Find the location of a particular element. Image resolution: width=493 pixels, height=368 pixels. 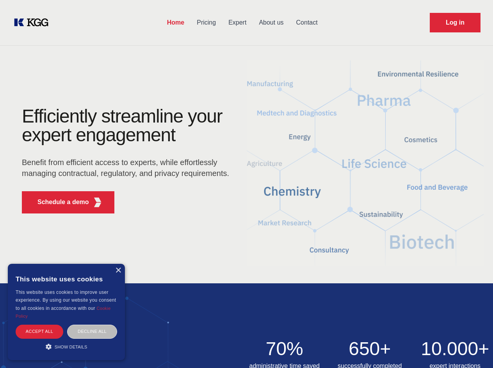

h2: 650+ is located at coordinates (370, 349).